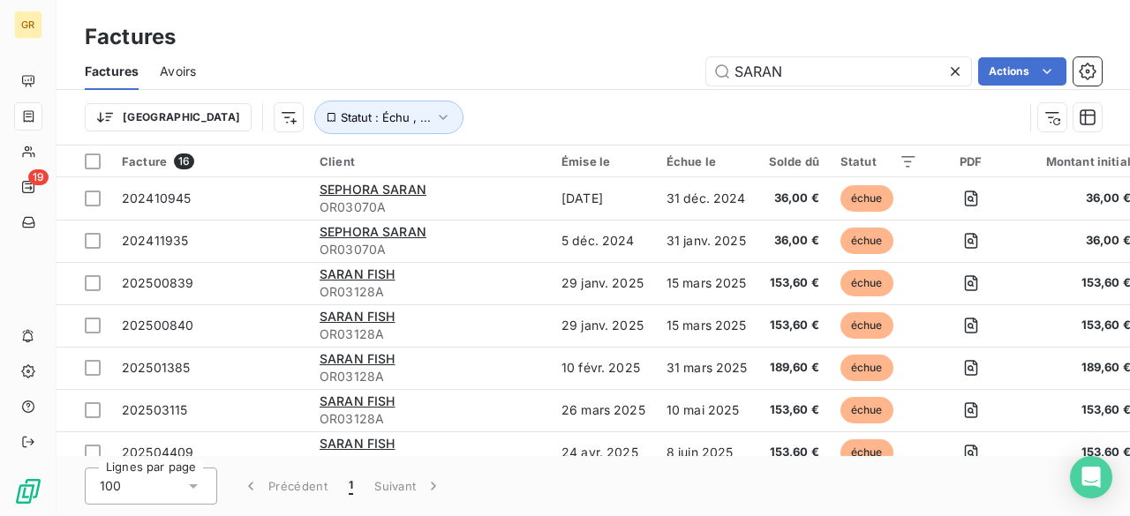 This screenshot has height=516, width=1130. Describe the element at coordinates (130, 37) in the screenshot. I see `h3: Factures` at that location.